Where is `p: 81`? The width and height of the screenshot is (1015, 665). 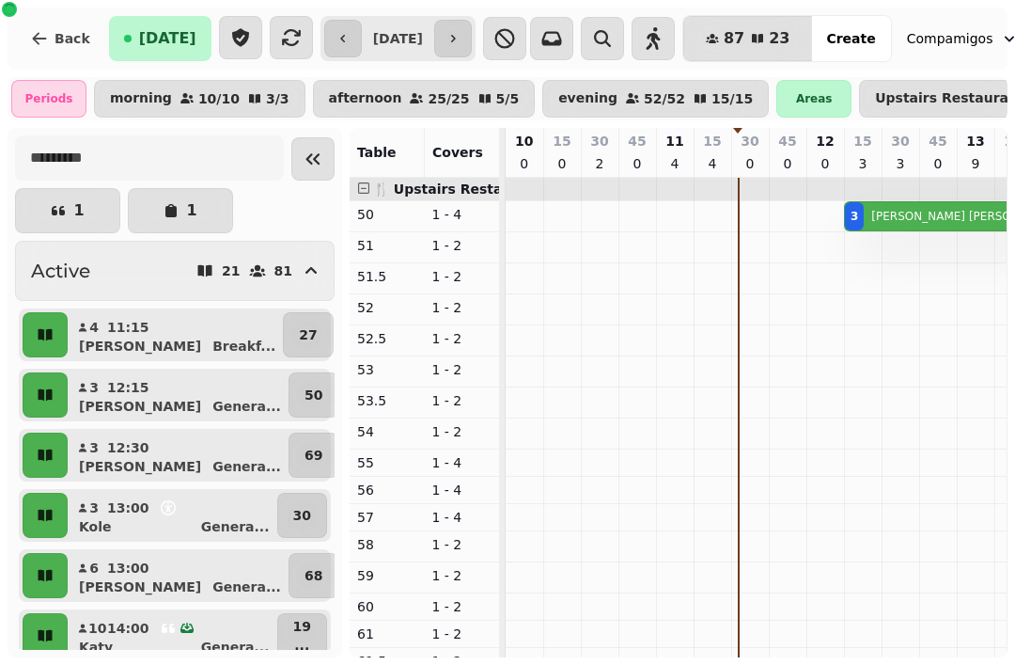 p: 81 is located at coordinates (283, 271).